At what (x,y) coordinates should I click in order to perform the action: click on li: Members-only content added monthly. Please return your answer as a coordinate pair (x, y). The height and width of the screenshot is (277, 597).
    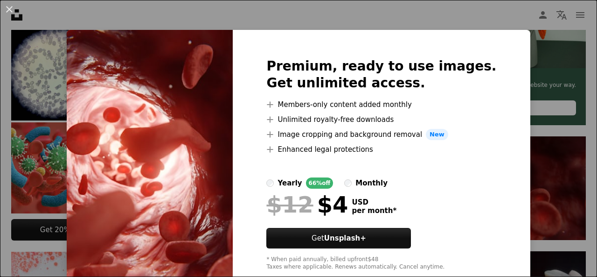
    Looking at the image, I should click on (381, 104).